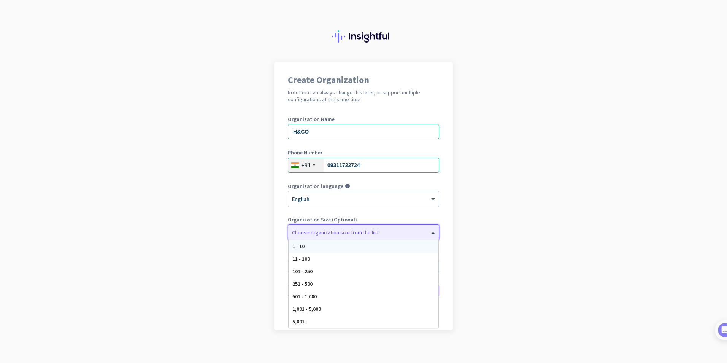 The height and width of the screenshot is (363, 727). Describe the element at coordinates (302, 271) in the screenshot. I see `span: 101 - 250` at that location.